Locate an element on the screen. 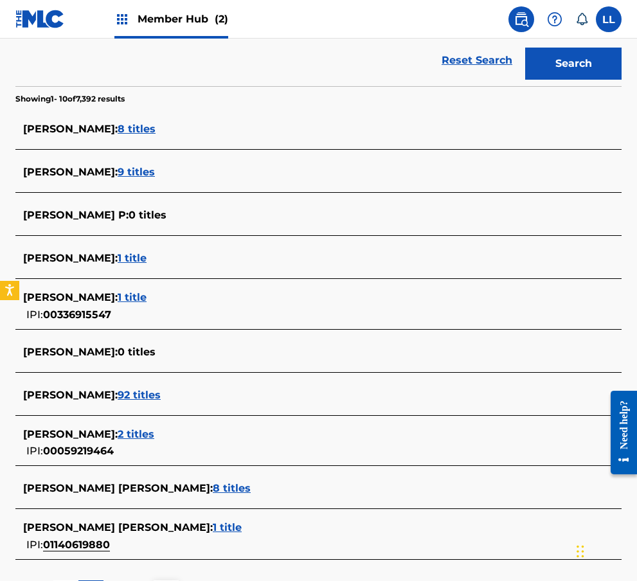 The width and height of the screenshot is (637, 581). div: Drag is located at coordinates (580, 551).